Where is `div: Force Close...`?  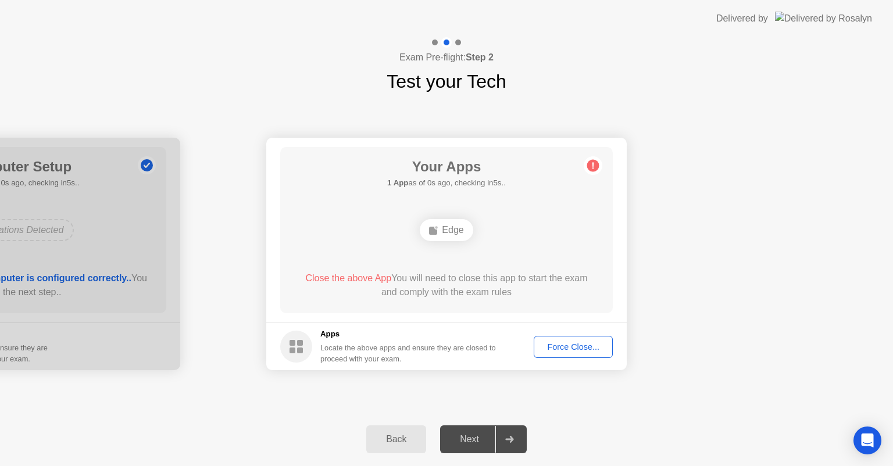
div: Force Close... is located at coordinates (573, 347).